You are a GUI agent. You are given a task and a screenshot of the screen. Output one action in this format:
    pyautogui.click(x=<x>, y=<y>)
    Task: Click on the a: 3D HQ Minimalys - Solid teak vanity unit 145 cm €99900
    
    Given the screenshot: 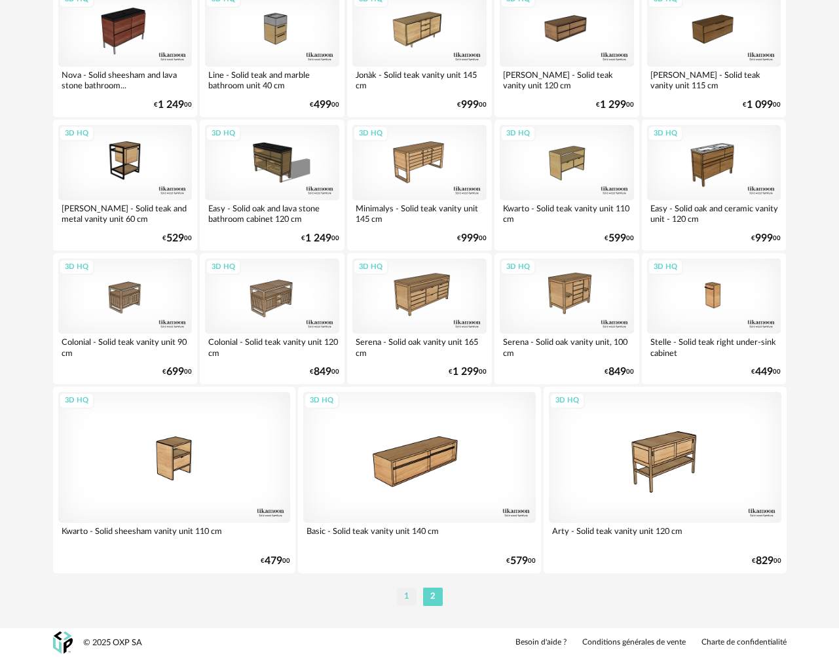 What is the action you would take?
    pyautogui.click(x=419, y=185)
    